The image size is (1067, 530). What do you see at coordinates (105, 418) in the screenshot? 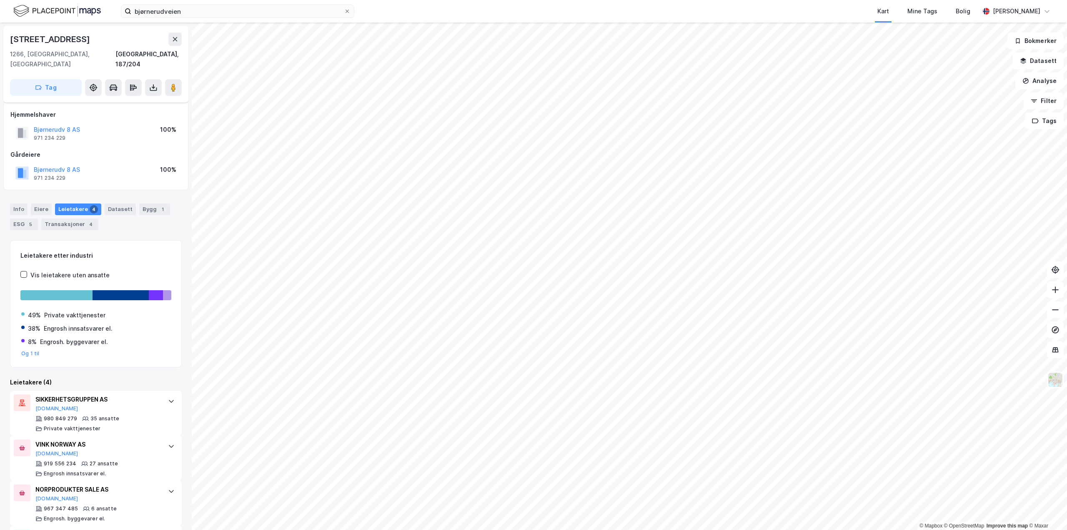
I see `div: 35 ansatte` at bounding box center [105, 418].